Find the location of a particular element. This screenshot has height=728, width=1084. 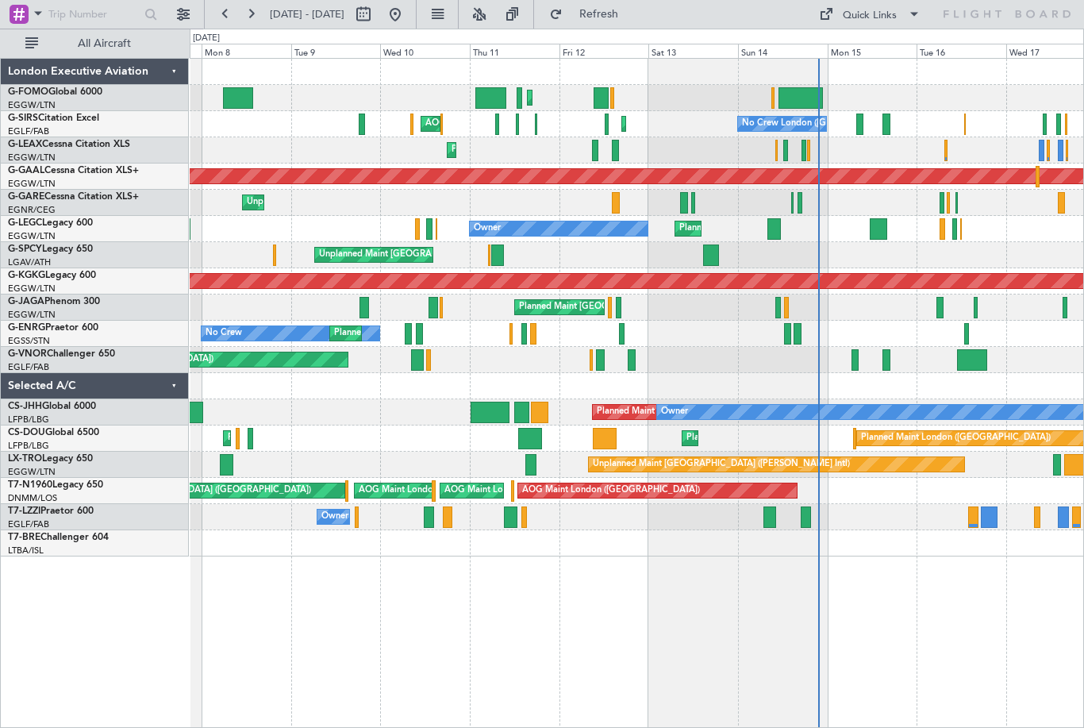

a: T7-LZZIPraetor 600 is located at coordinates (51, 511).